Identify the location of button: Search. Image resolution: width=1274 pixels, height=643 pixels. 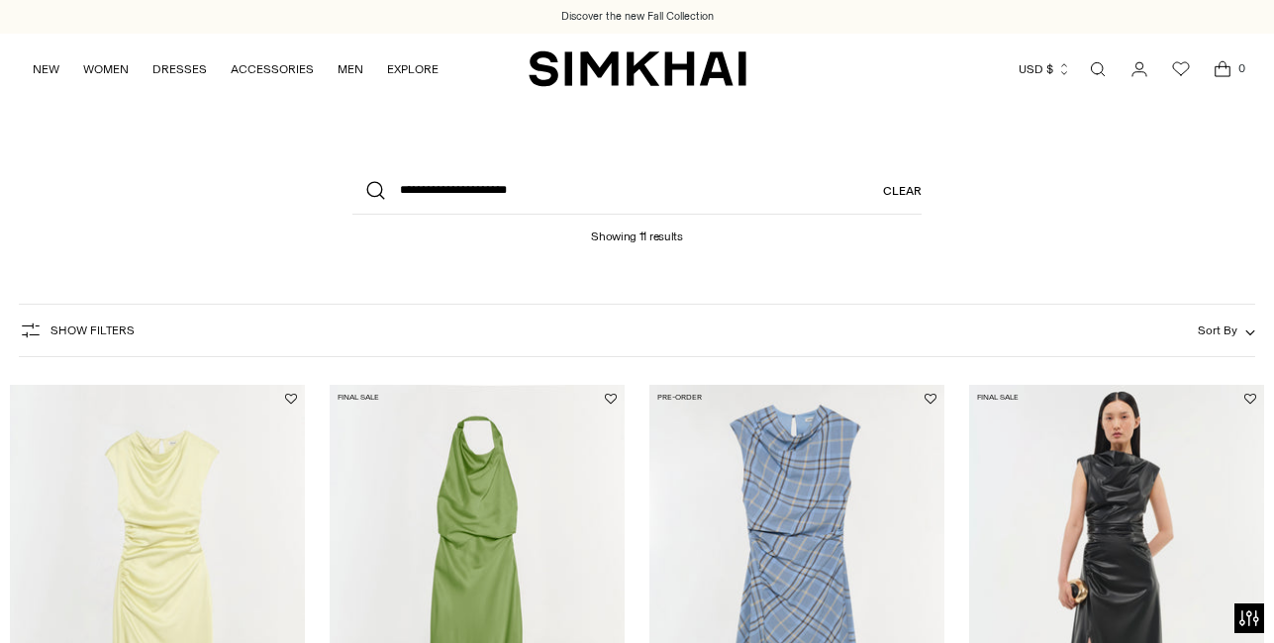
(376, 191).